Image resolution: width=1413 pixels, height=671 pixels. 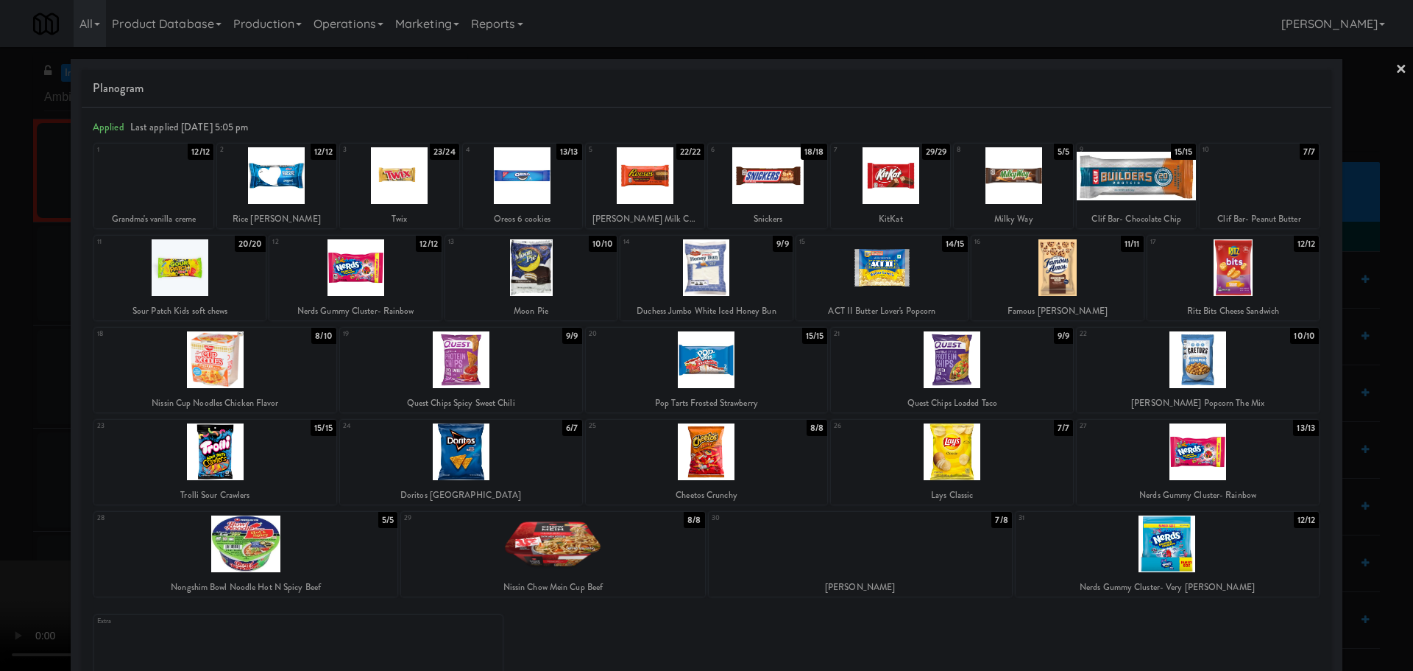 What do you see at coordinates (817, 428) in the screenshot?
I see `div: 8/8` at bounding box center [817, 428].